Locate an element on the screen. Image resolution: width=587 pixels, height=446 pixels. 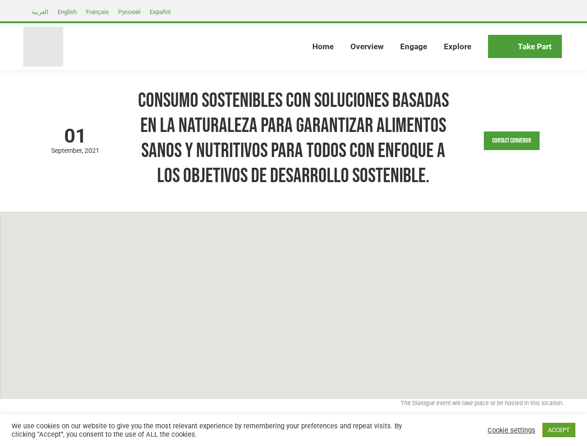
span: العربية is located at coordinates (40, 12).